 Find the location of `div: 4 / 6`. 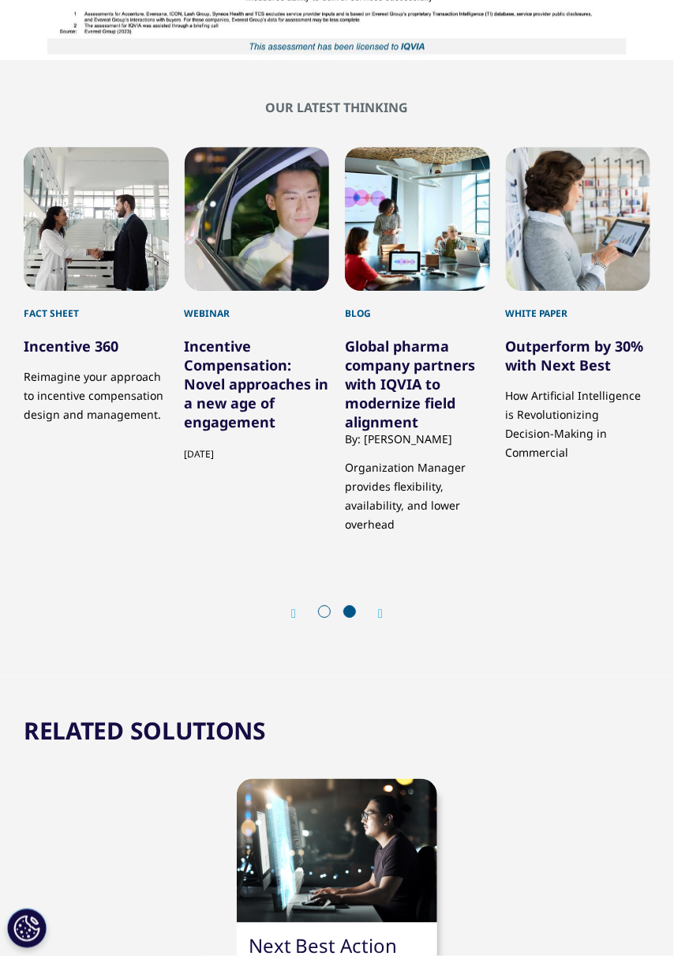

div: 4 / 6 is located at coordinates (257, 340).